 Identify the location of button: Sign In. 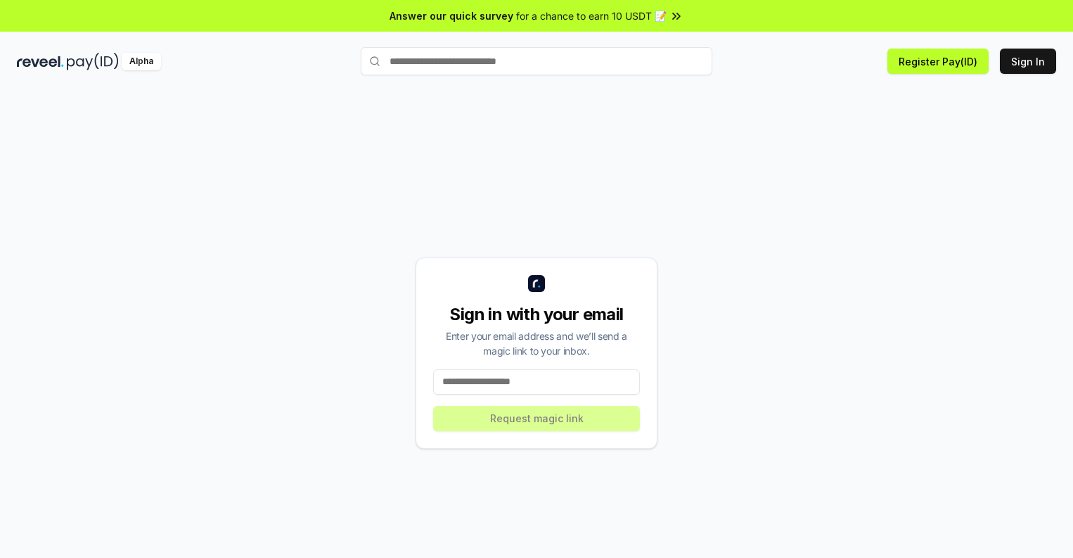
(1028, 61).